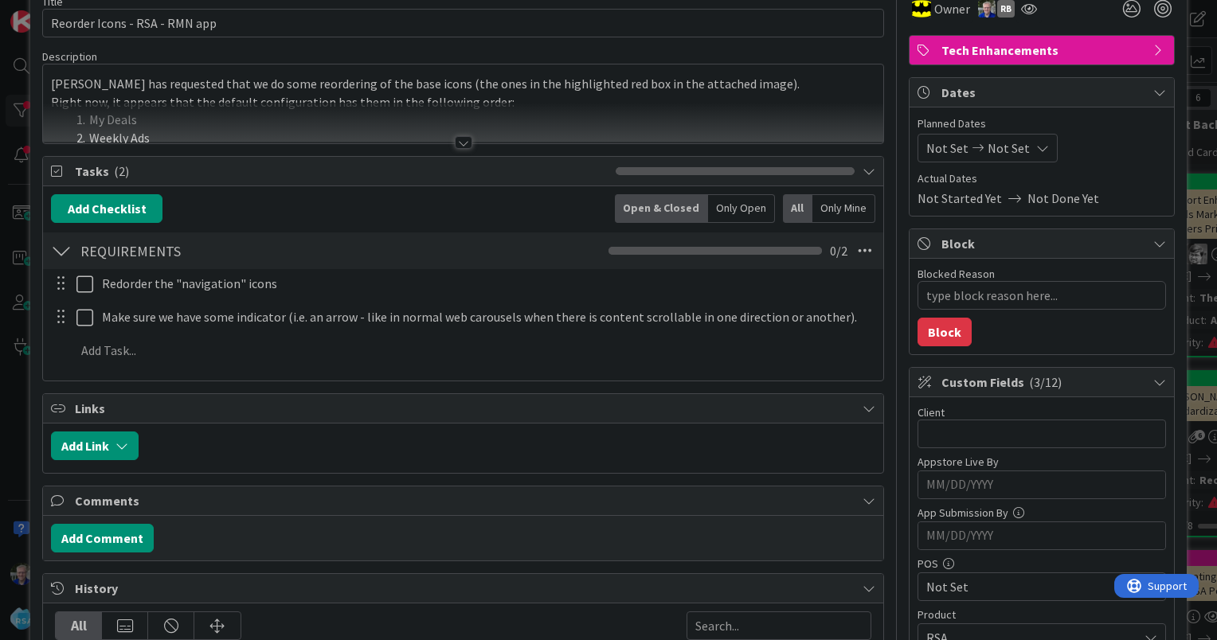 The width and height of the screenshot is (1217, 640). What do you see at coordinates (779, 626) in the screenshot?
I see `input: Search...` at bounding box center [779, 626].